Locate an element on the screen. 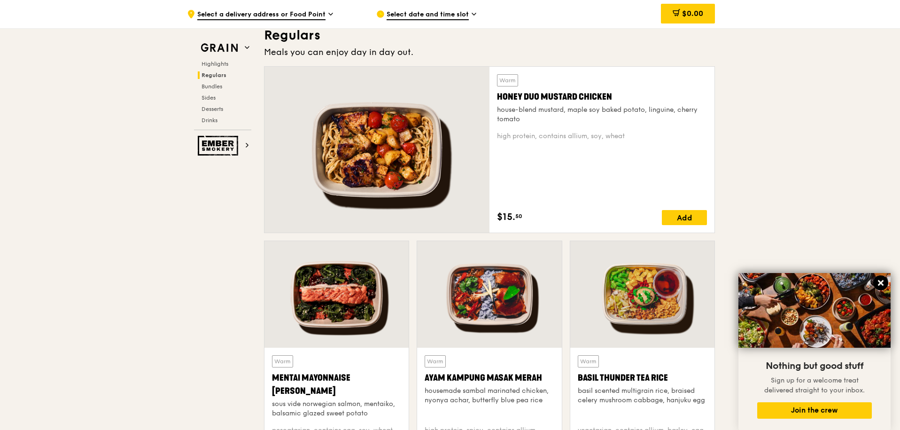  img: Grain web logo is located at coordinates (219, 48).